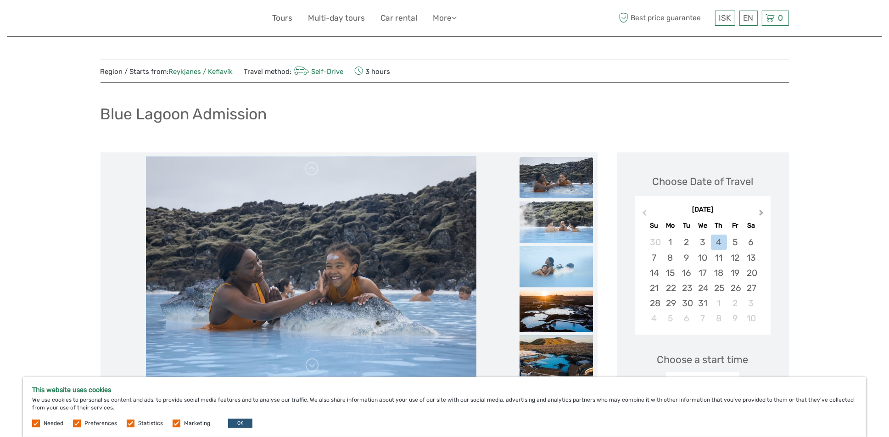  What do you see at coordinates (686, 225) in the screenshot?
I see `div: Tu` at bounding box center [686, 225].